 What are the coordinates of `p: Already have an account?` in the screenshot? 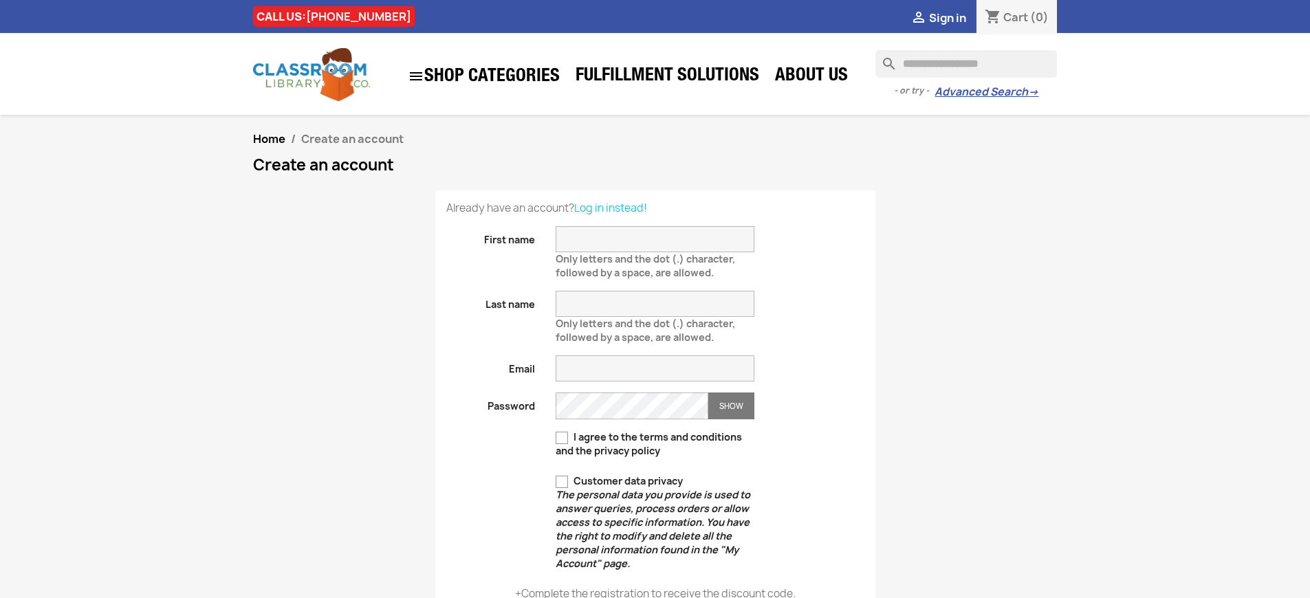 It's located at (655, 208).